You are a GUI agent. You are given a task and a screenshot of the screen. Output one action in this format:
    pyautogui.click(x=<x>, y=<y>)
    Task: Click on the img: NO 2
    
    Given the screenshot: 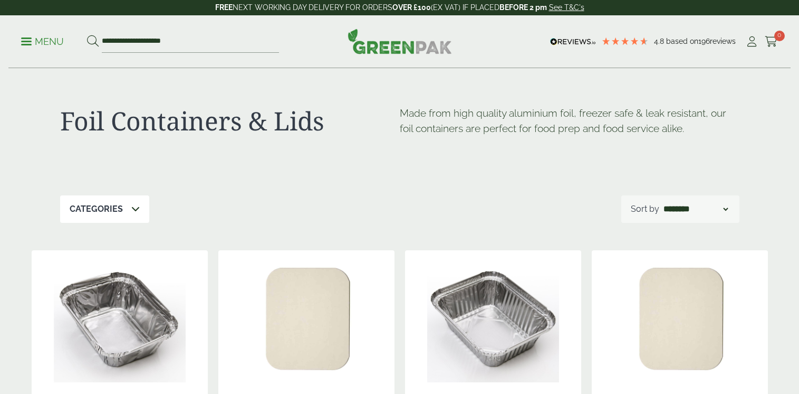 What is the action you would take?
    pyautogui.click(x=493, y=316)
    